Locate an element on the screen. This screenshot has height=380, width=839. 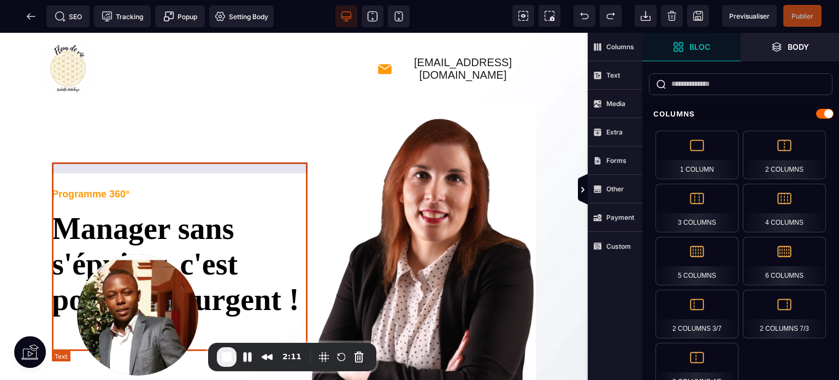
div: 4 Columns is located at coordinates (784, 208).